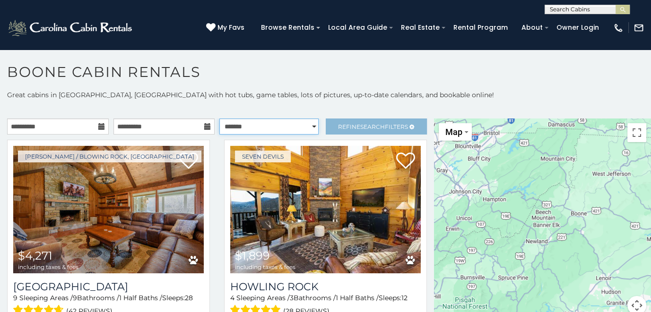 Image resolution: width=651 pixels, height=312 pixels. What do you see at coordinates (325, 210) in the screenshot?
I see `img: Howling Rock` at bounding box center [325, 210].